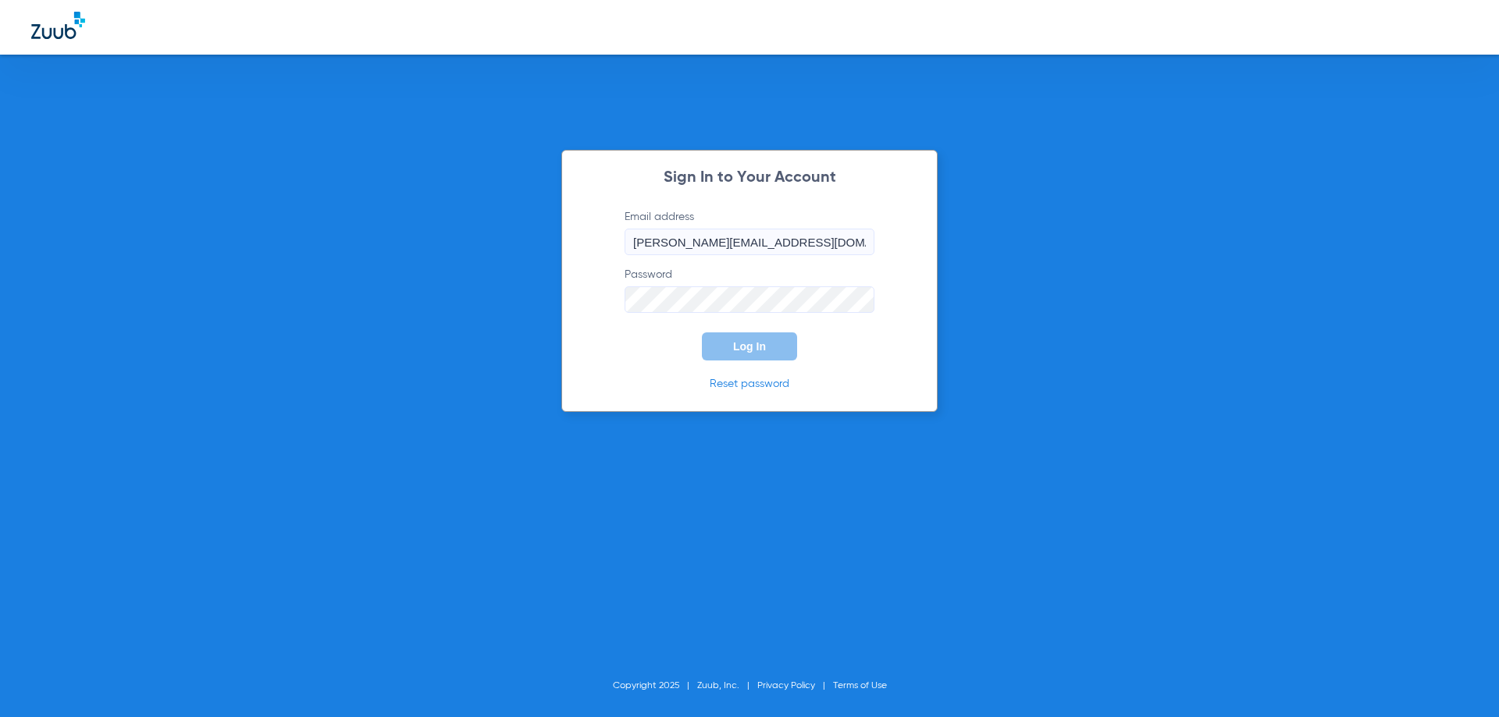  I want to click on li: Copyright 2025, so click(655, 686).